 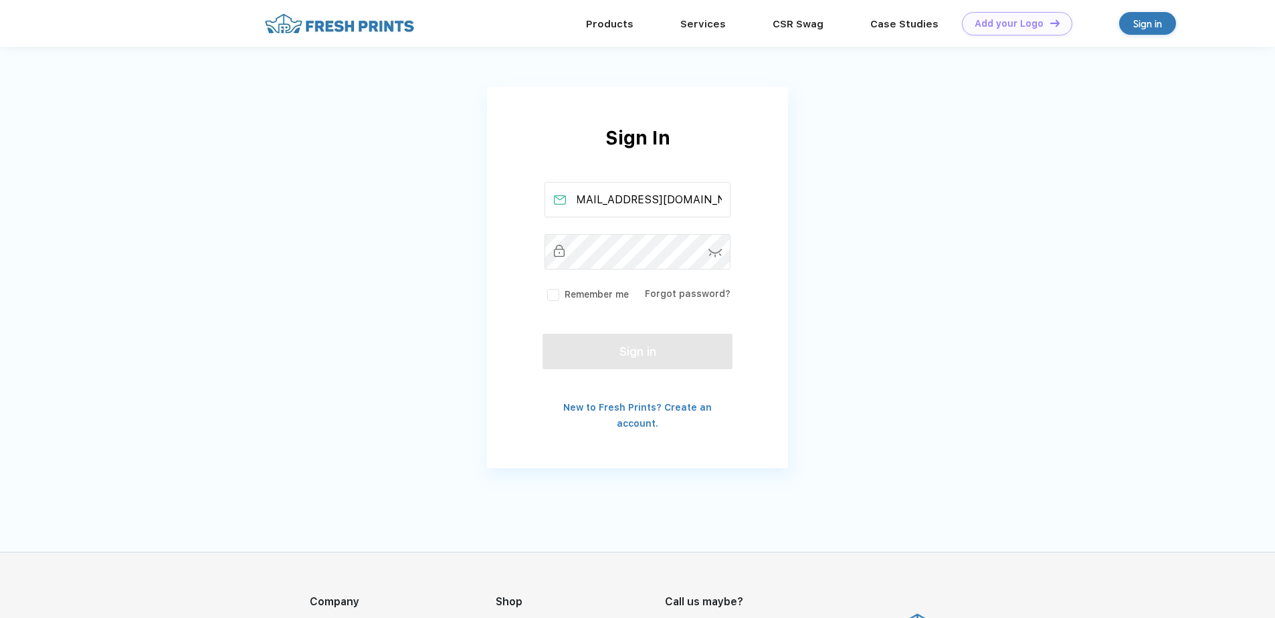 What do you see at coordinates (715, 253) in the screenshot?
I see `img: password-icon.svg` at bounding box center [715, 253].